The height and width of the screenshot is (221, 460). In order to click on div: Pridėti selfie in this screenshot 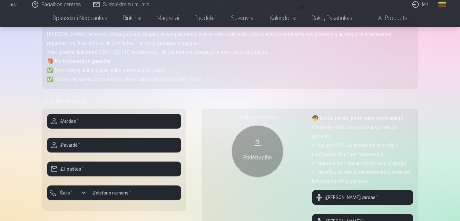, I will do `click(258, 157)`.